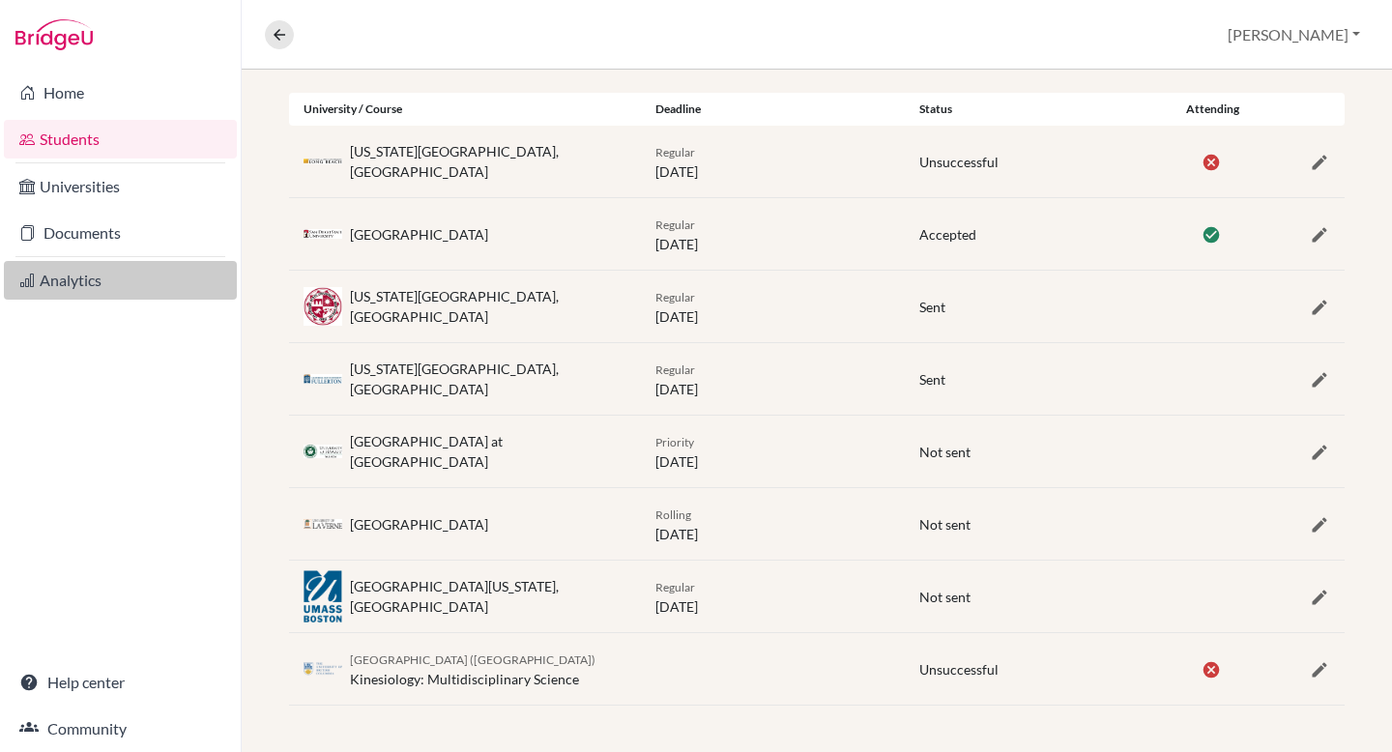  Describe the element at coordinates (120, 729) in the screenshot. I see `a: Community` at that location.